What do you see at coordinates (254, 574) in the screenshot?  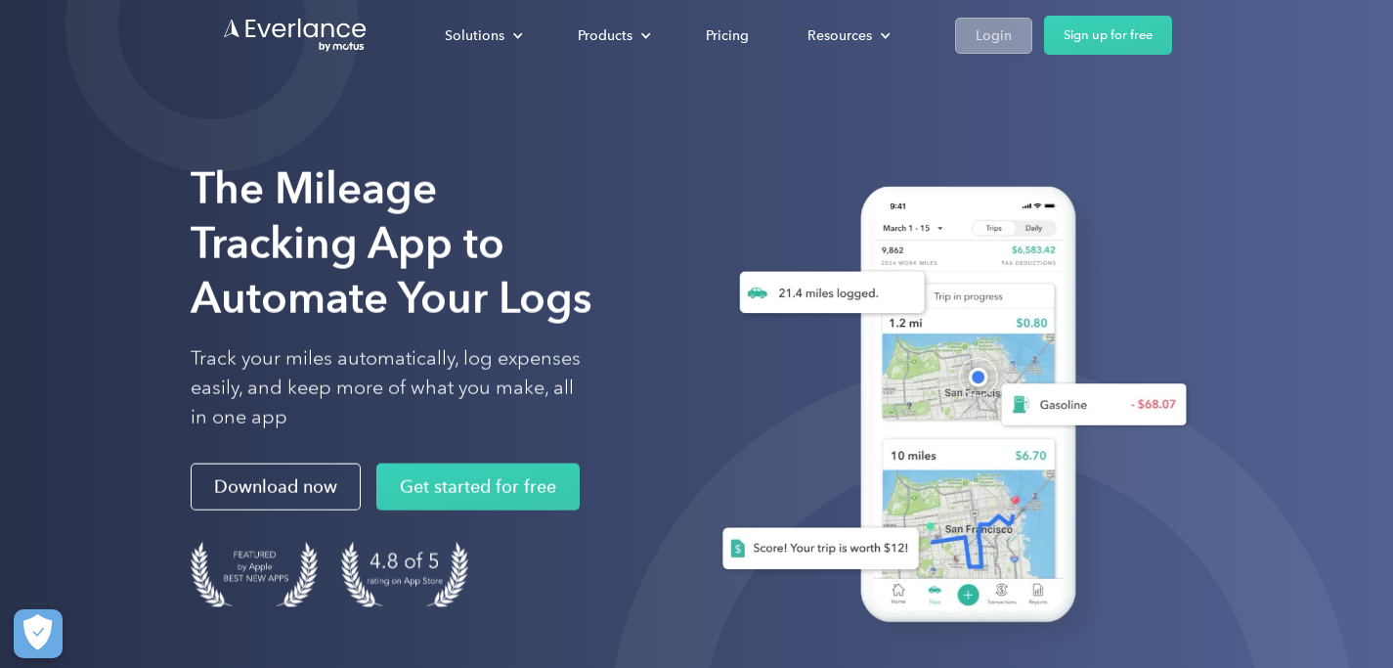 I see `img: Badge for Featured by Apple Best New Apps` at bounding box center [254, 574].